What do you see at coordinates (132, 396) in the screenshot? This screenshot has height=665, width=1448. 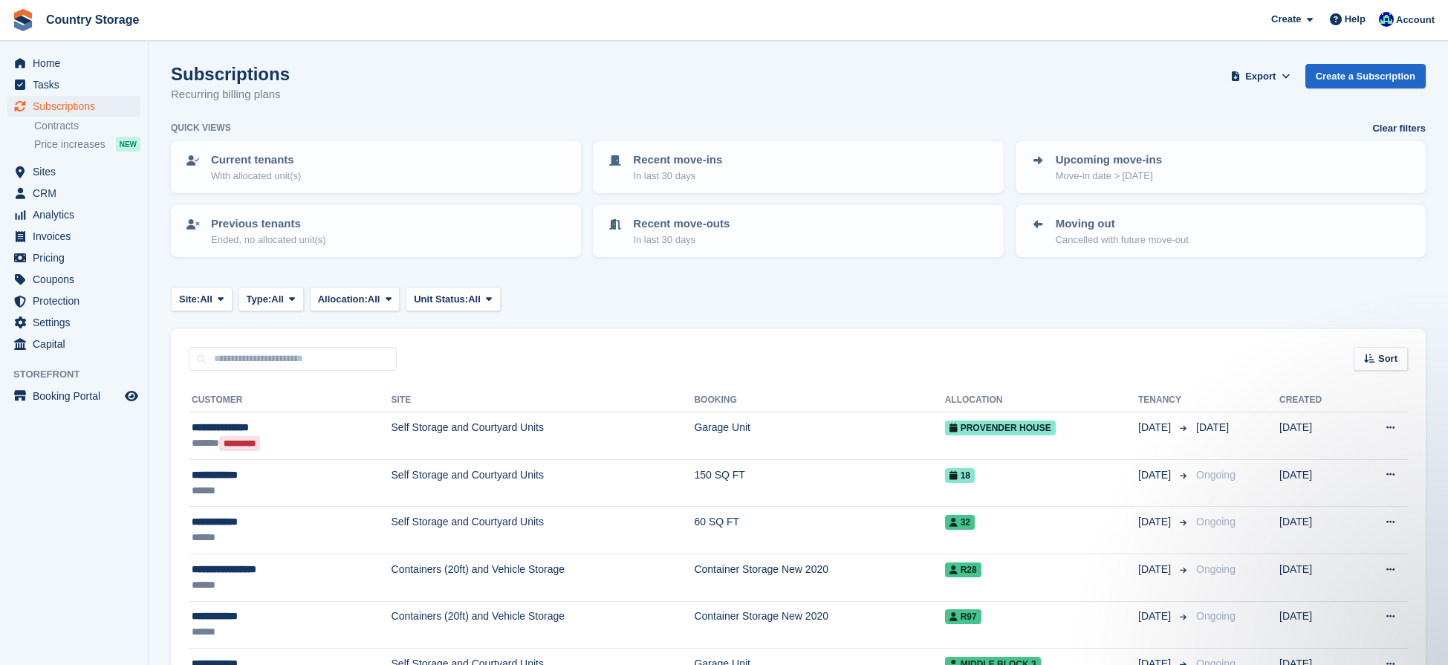 I see `a: Preview store` at bounding box center [132, 396].